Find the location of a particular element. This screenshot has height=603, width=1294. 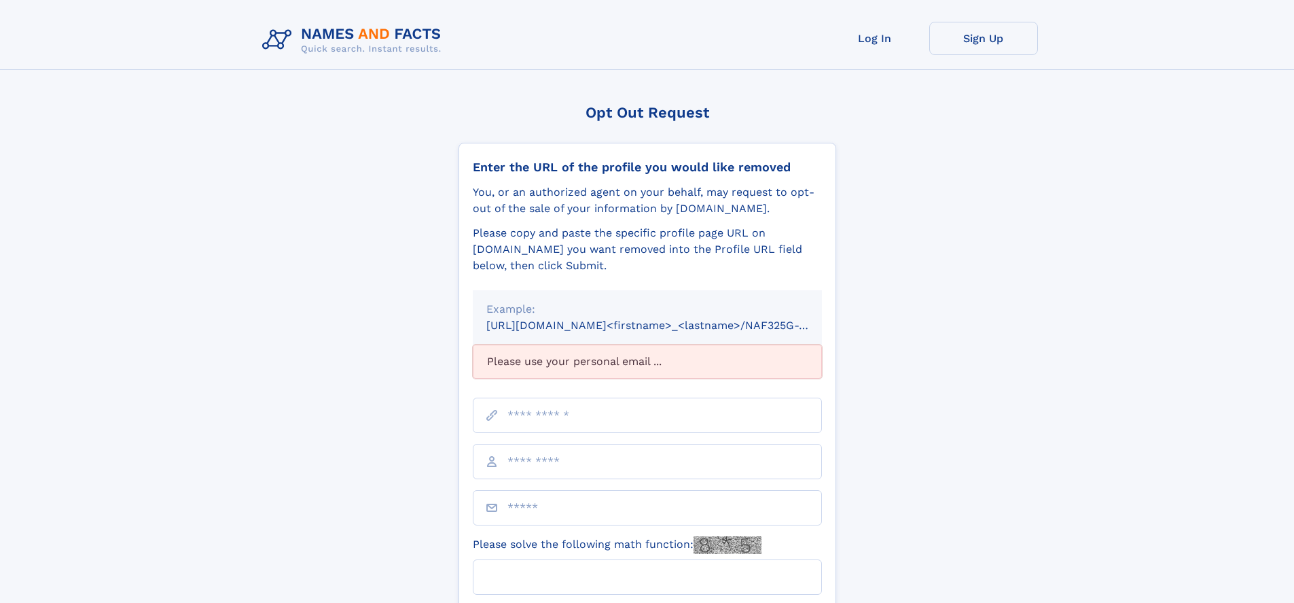

div: Opt Out Request is located at coordinates (647, 112).